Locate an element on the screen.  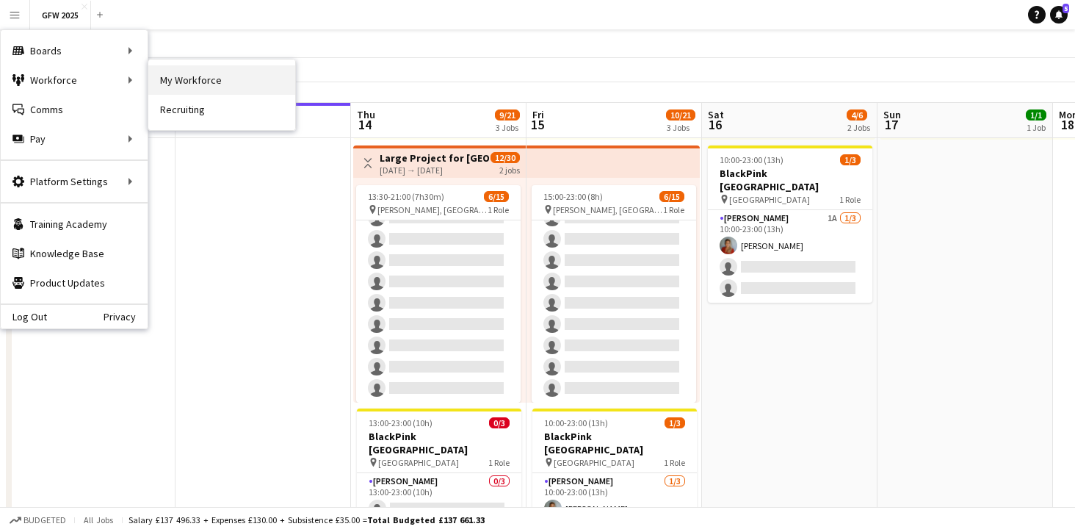
a: Knowledge Base is located at coordinates (74, 253).